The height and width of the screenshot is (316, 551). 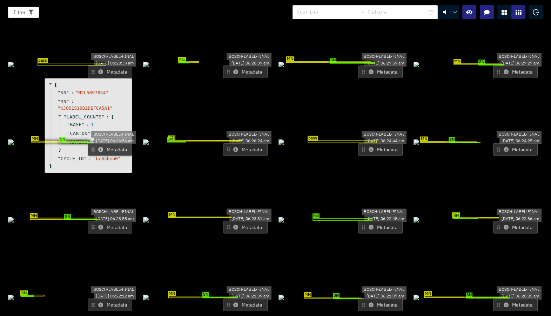 What do you see at coordinates (362, 12) in the screenshot?
I see `span: swap-right` at bounding box center [362, 12].